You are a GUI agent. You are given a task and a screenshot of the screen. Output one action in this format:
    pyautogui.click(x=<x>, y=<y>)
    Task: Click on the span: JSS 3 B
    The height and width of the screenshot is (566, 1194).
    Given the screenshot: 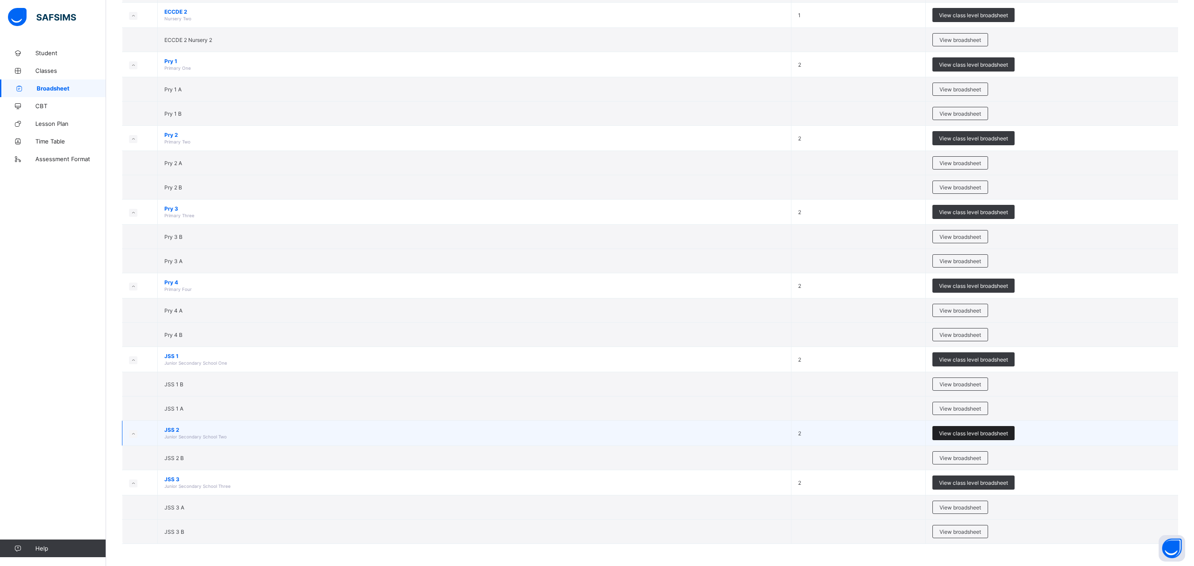 What is the action you would take?
    pyautogui.click(x=174, y=532)
    